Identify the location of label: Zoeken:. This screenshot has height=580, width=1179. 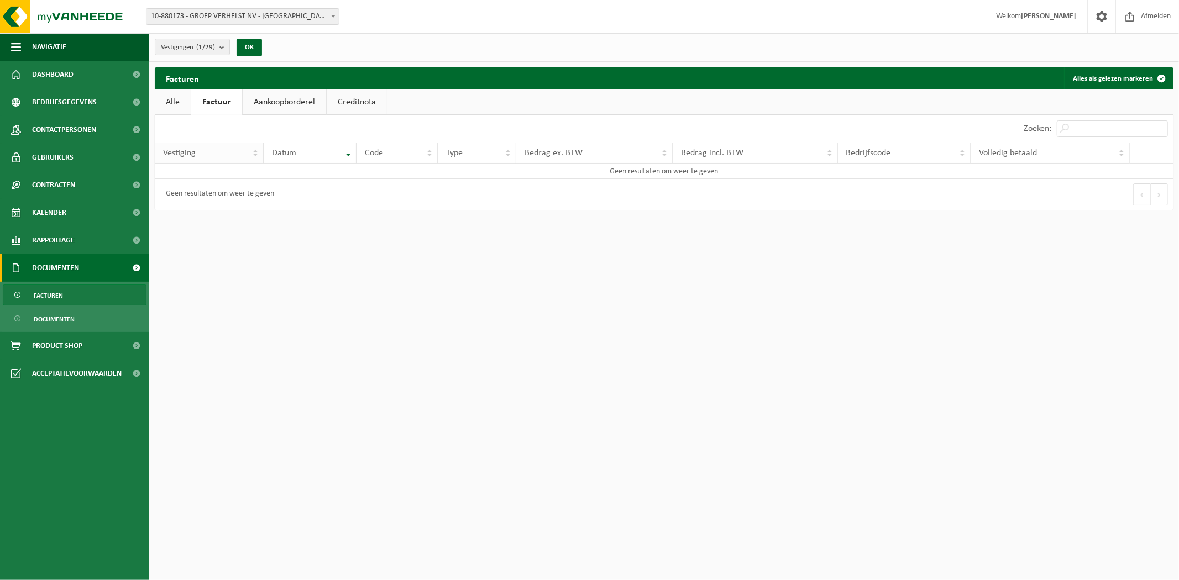
(1037, 129).